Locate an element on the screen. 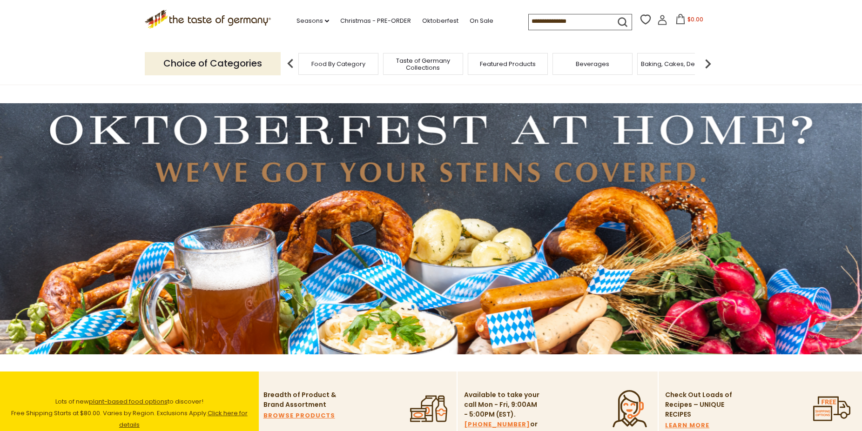 The image size is (862, 431). a: plant-based food options is located at coordinates (128, 402).